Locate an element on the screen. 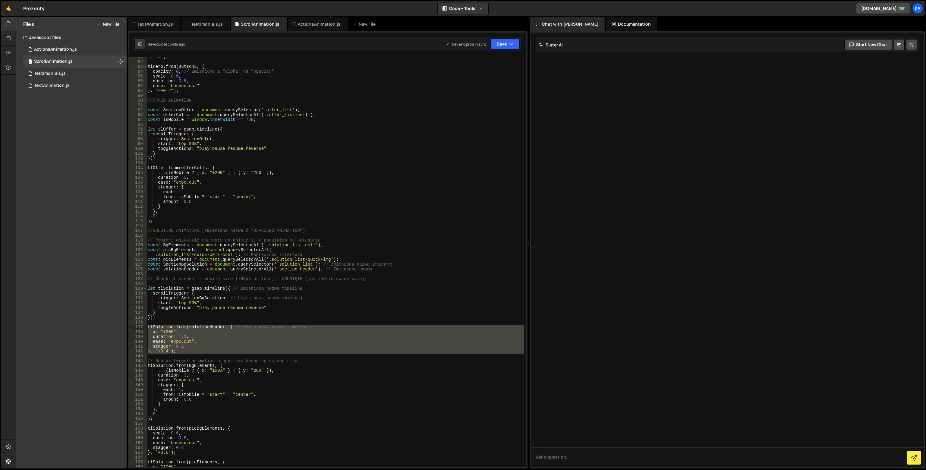 This screenshot has width=926, height=470. div: 134 is located at coordinates (138, 312).